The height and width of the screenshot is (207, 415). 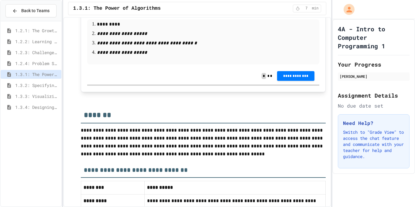 I want to click on div: My Account, so click(x=347, y=9).